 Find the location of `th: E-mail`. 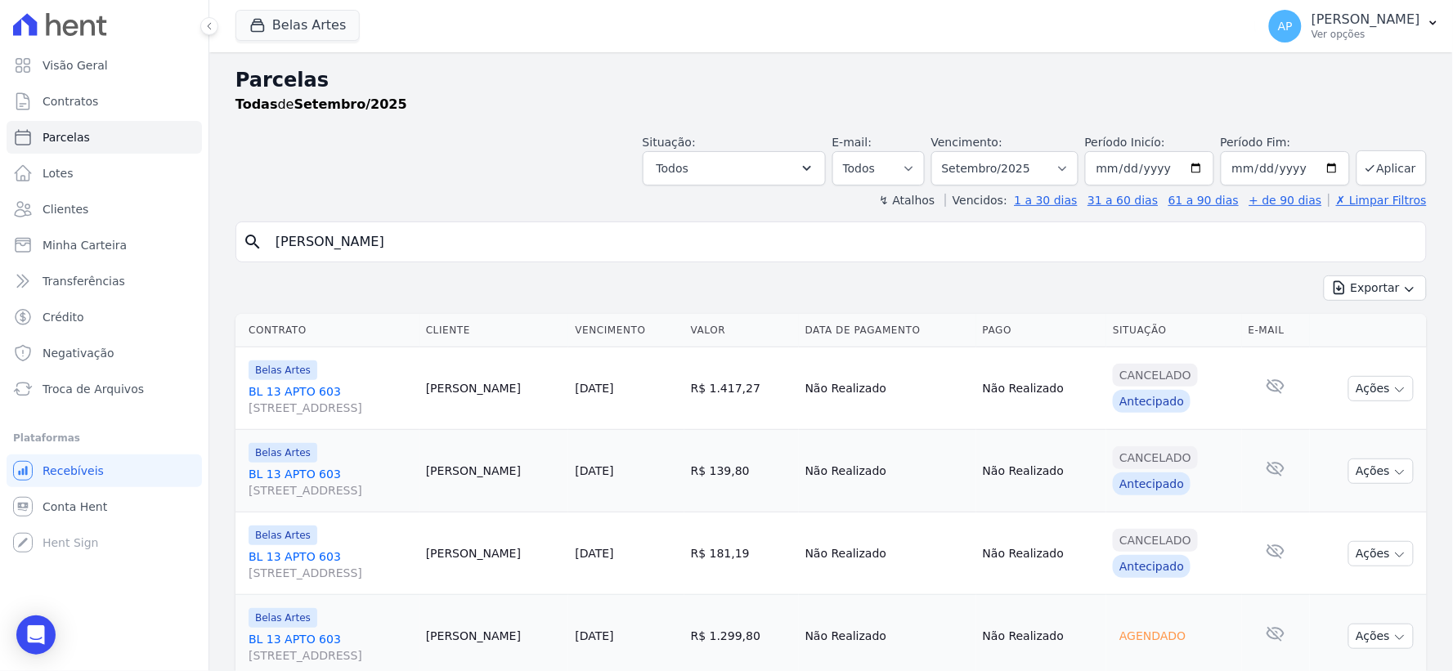

th: E-mail is located at coordinates (1275, 330).